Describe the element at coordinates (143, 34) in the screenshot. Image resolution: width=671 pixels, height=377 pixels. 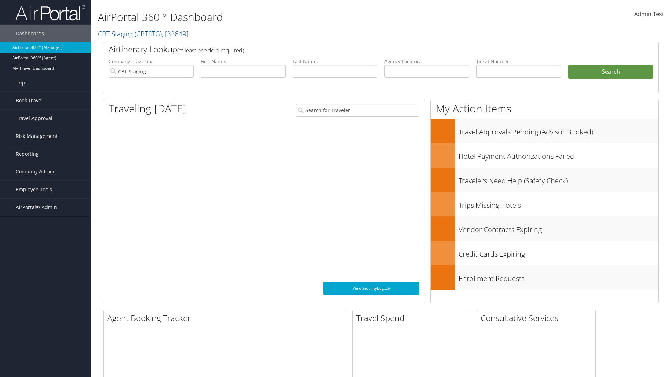
I see `a: CBT Staging` at that location.